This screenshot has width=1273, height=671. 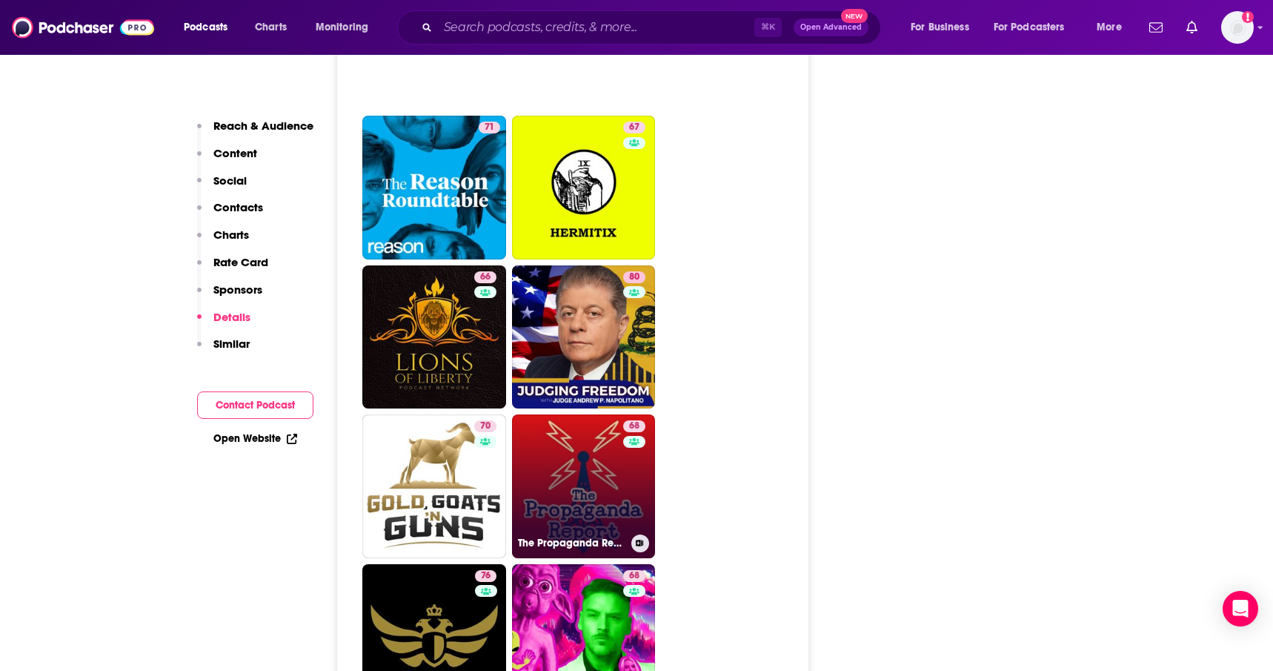 What do you see at coordinates (1248, 17) in the screenshot?
I see `svg: Add a profile image` at bounding box center [1248, 17].